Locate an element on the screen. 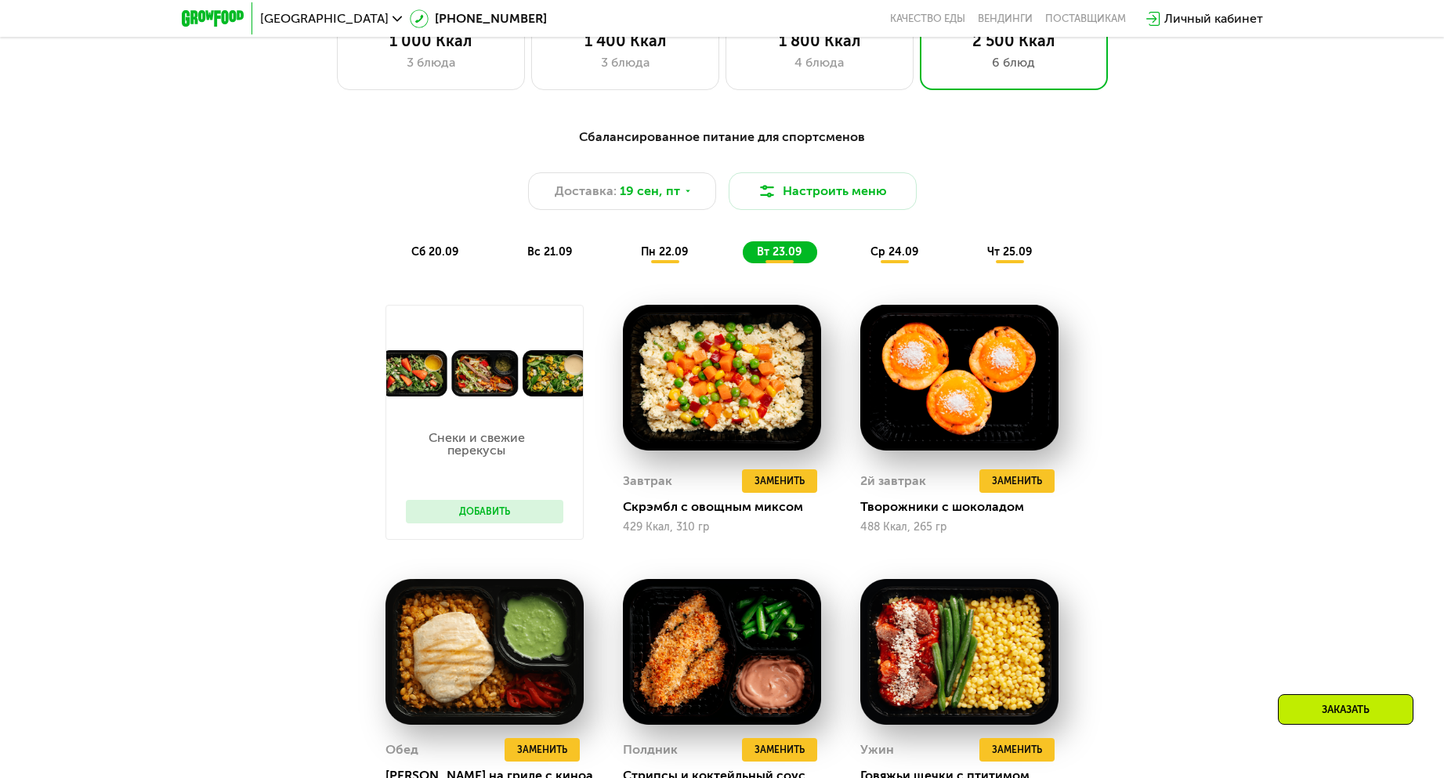 The width and height of the screenshot is (1444, 778). div: поставщикам is located at coordinates (1085, 19).